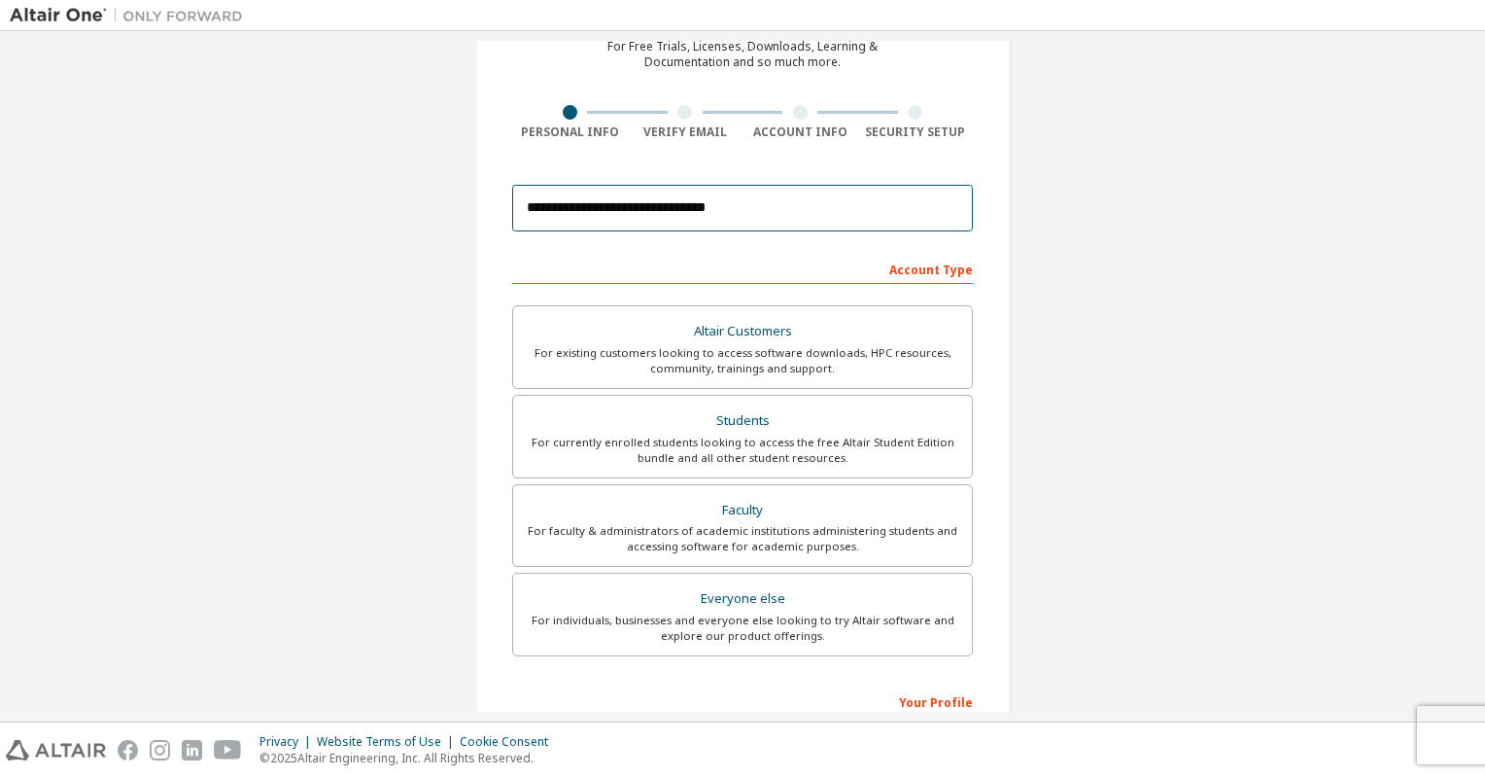 The image size is (1485, 778). Describe the element at coordinates (743, 701) in the screenshot. I see `div: Your Profile` at that location.